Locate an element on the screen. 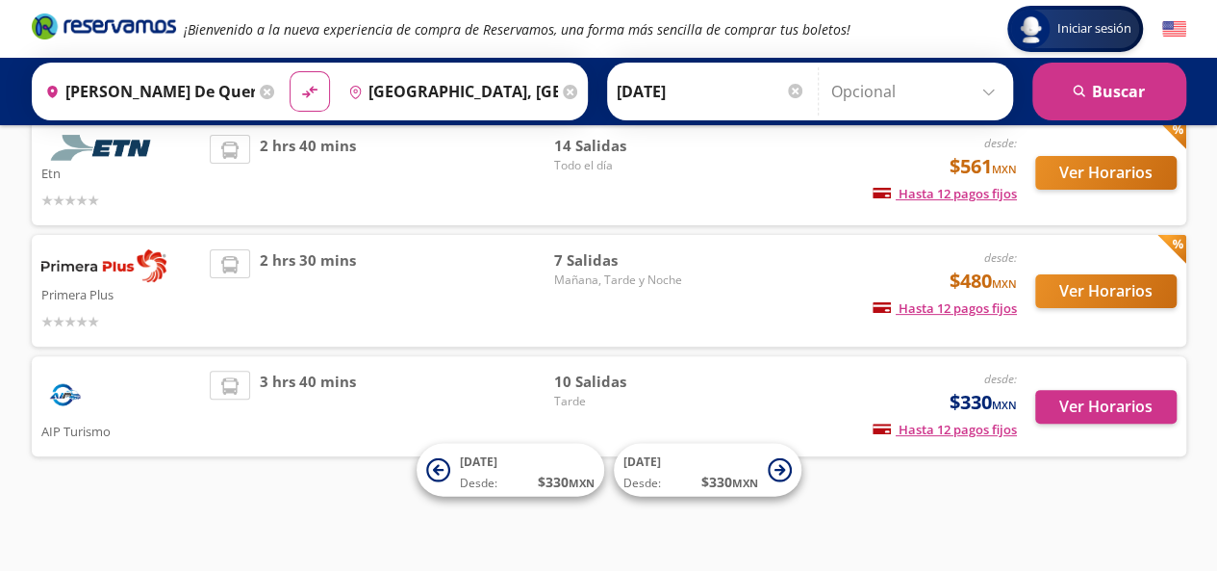  span: Todo el día is located at coordinates (621, 165).